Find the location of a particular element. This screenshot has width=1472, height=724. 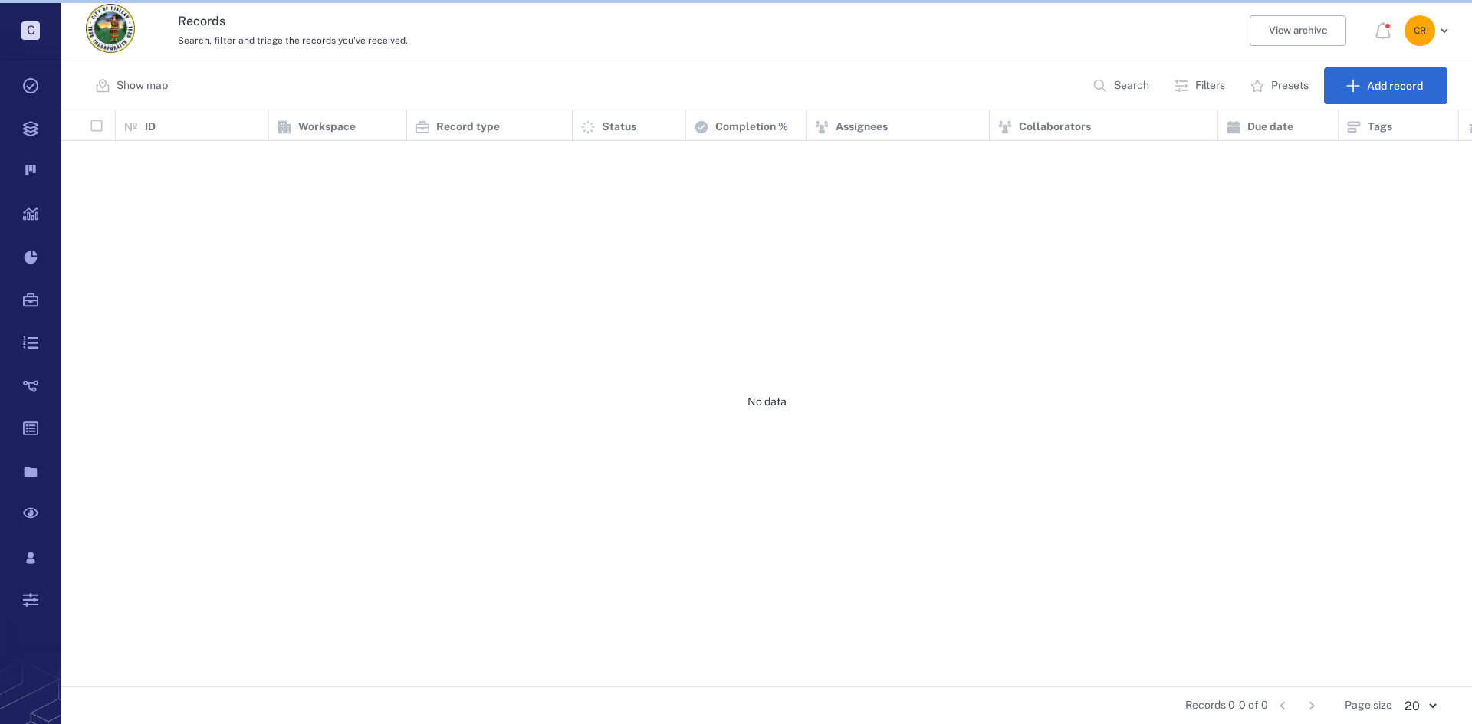

span: Page size is located at coordinates (1368, 706).